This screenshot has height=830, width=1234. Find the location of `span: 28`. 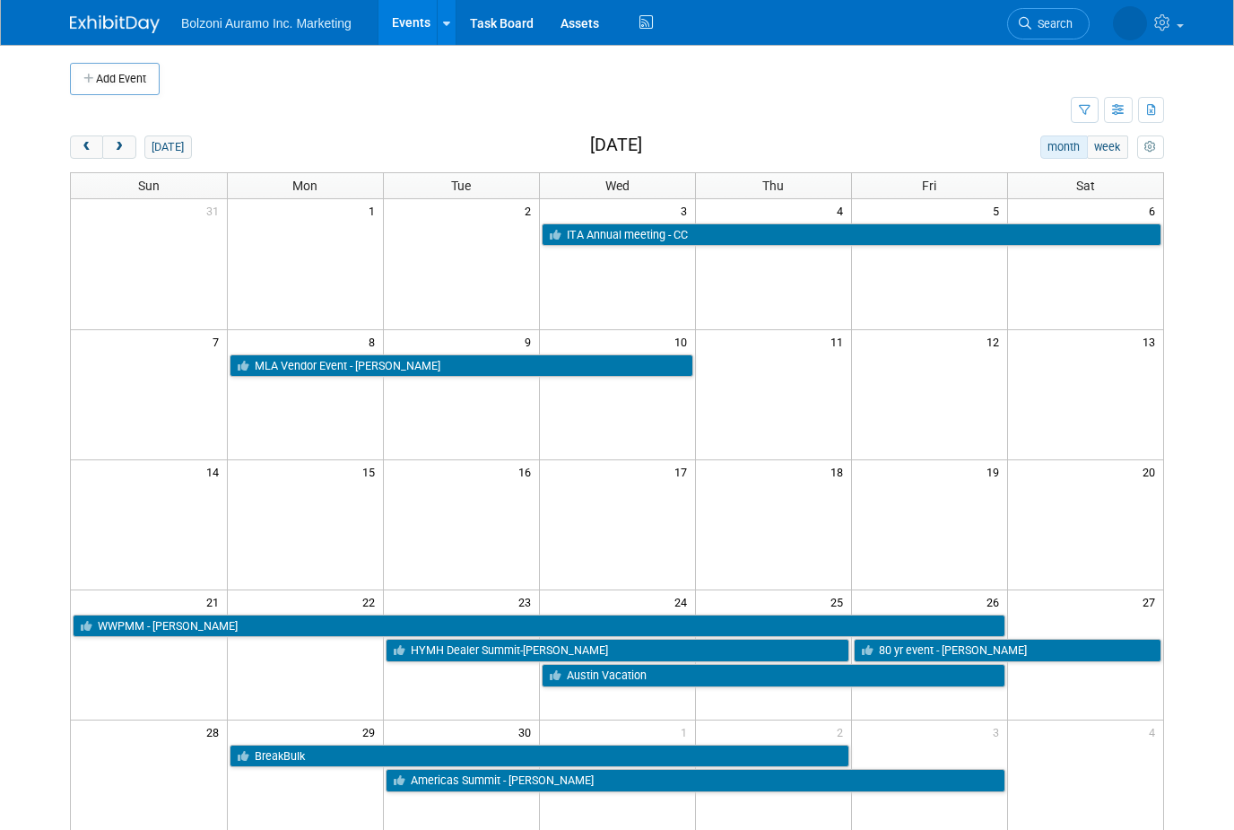

span: 28 is located at coordinates (215, 731).